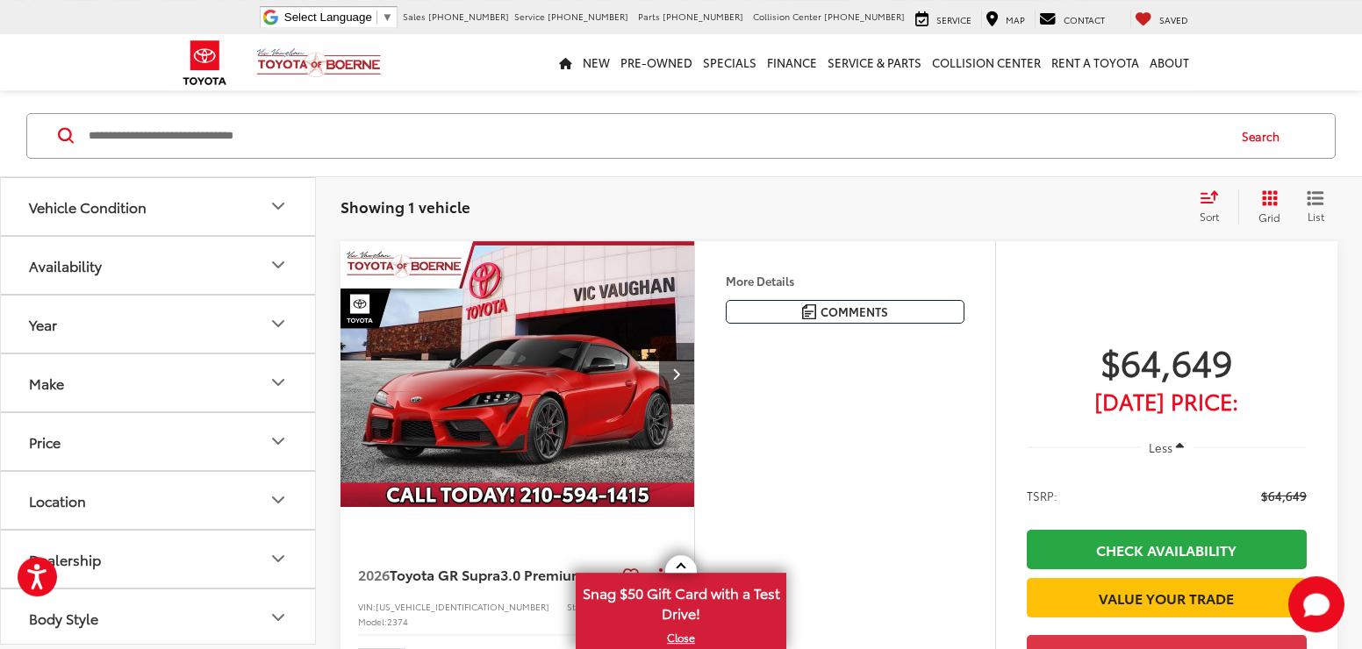  I want to click on a: Finance, so click(792, 62).